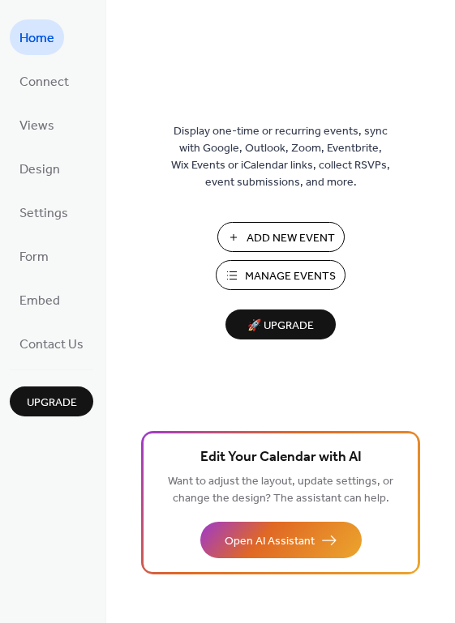 Image resolution: width=455 pixels, height=623 pixels. Describe the element at coordinates (44, 212) in the screenshot. I see `a: Settings` at that location.